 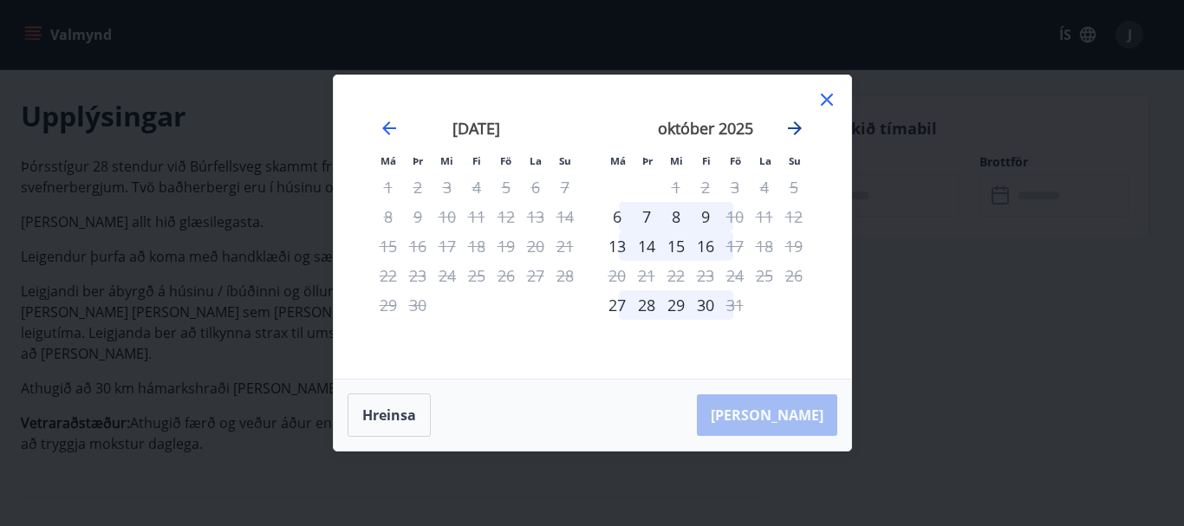 What do you see at coordinates (565, 246) in the screenshot?
I see `td: Not available. sunnudagur, 21. september 2025` at bounding box center [565, 246].